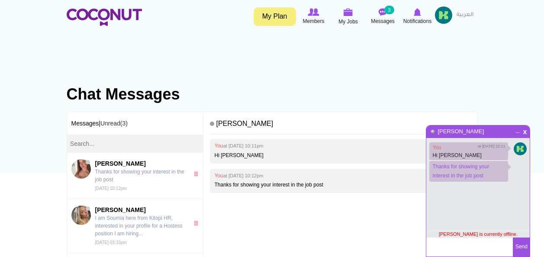 The height and width of the screenshot is (257, 544). Describe the element at coordinates (349, 16) in the screenshot. I see `a: My Jobs My Jobs` at that location.